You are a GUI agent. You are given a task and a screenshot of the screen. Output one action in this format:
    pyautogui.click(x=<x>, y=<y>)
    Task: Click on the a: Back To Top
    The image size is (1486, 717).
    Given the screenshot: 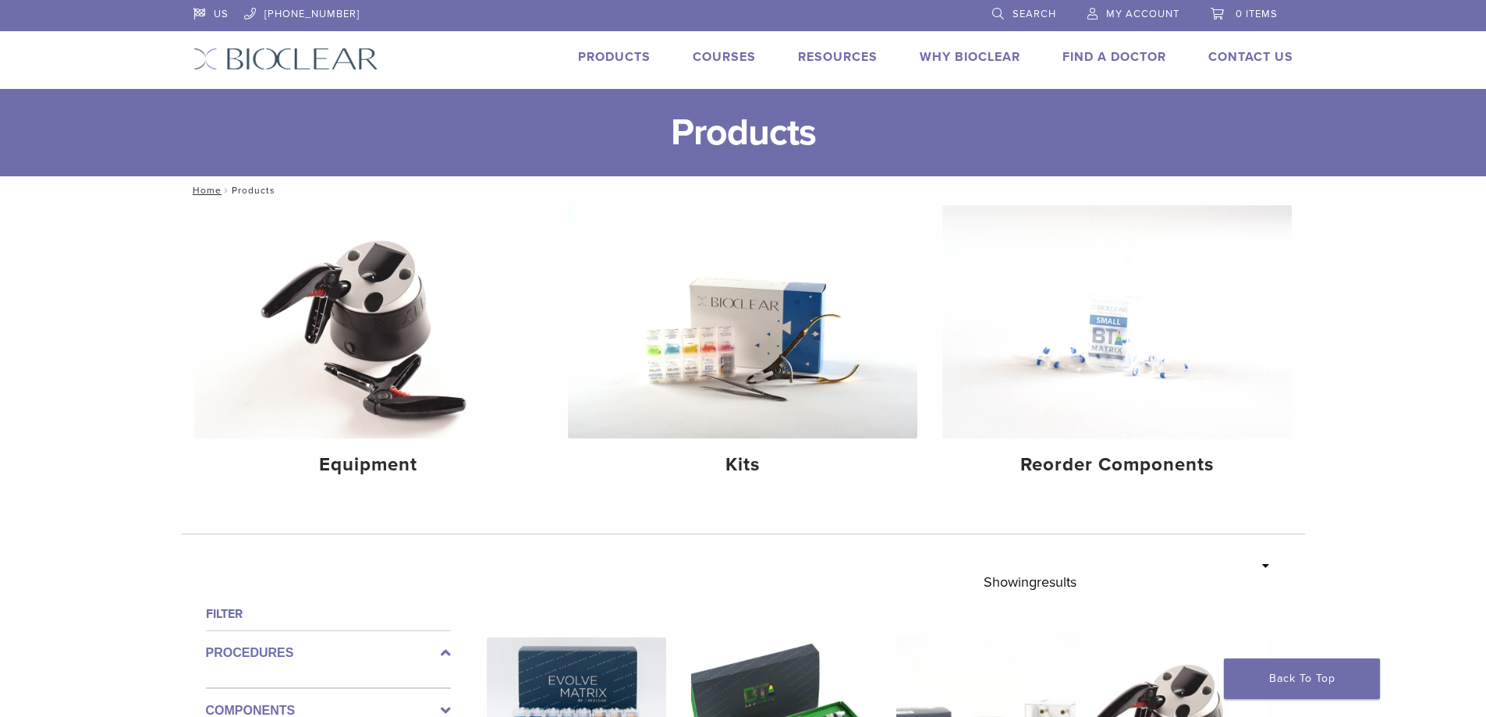 What is the action you would take?
    pyautogui.click(x=1302, y=679)
    